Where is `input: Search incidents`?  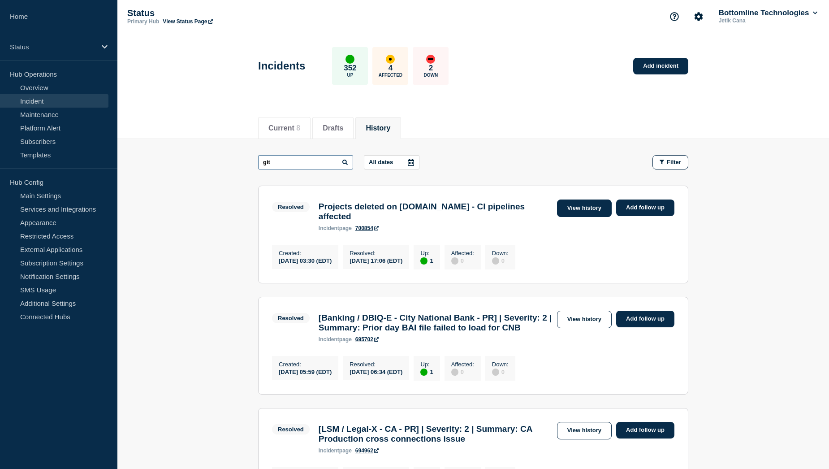 input: Search incidents is located at coordinates (306, 162).